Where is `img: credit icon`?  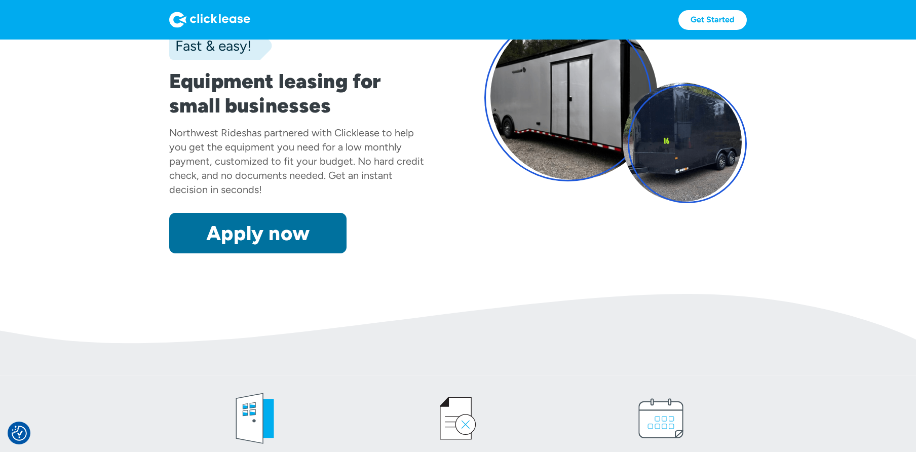
img: credit icon is located at coordinates (458, 418).